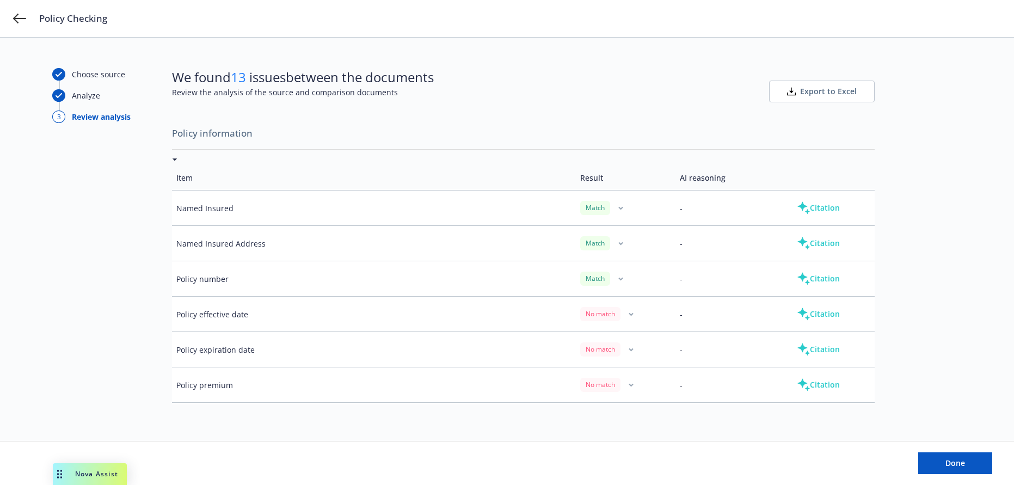  Describe the element at coordinates (303, 92) in the screenshot. I see `span: Review the analysis of the source and comparison documents` at that location.